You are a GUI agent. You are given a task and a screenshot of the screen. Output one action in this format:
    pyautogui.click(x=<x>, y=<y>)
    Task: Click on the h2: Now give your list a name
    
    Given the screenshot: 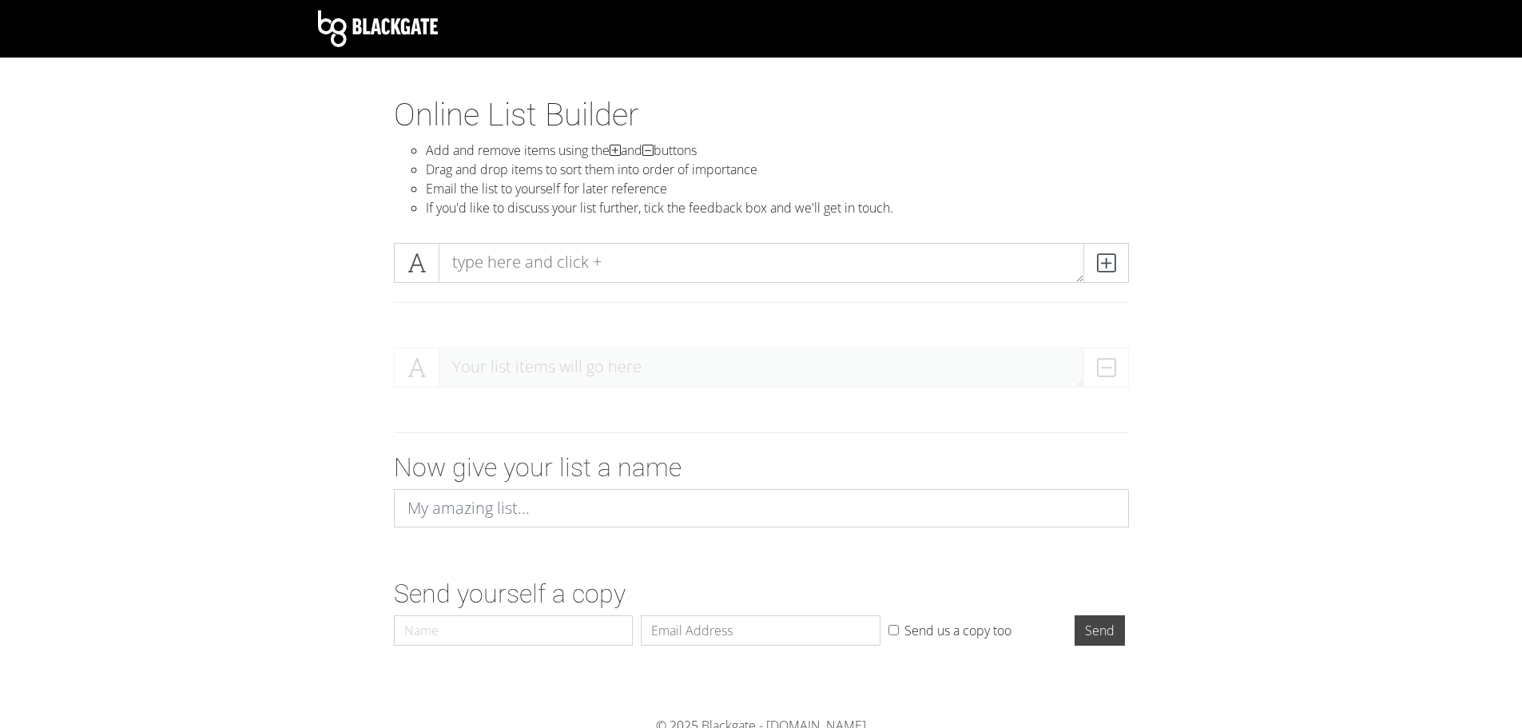 What is the action you would take?
    pyautogui.click(x=762, y=467)
    